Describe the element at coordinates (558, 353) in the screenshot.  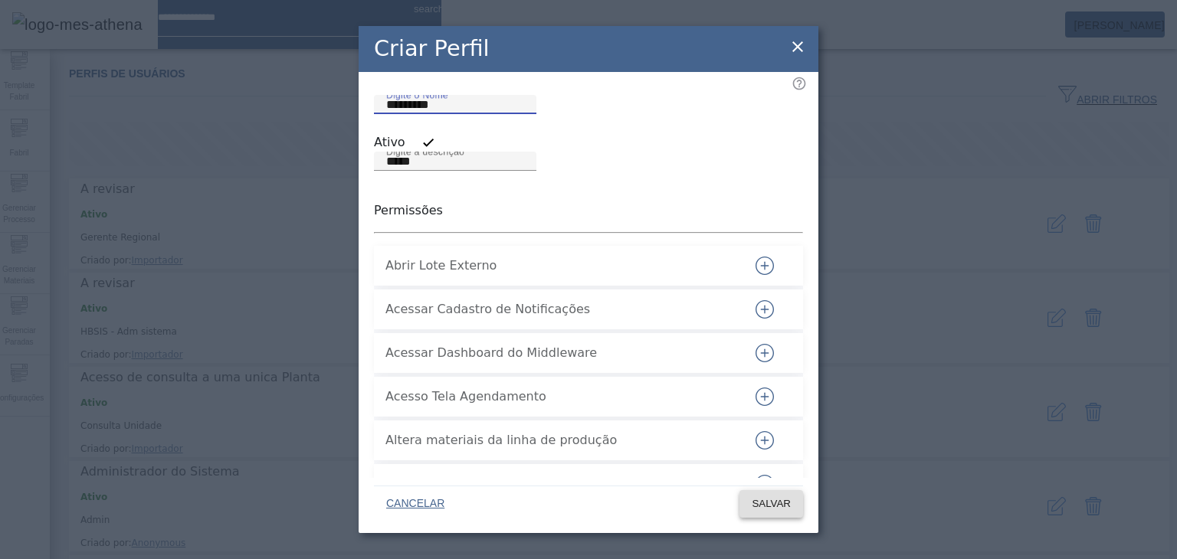
I see `span: Acessar Dashboard do Middleware` at that location.